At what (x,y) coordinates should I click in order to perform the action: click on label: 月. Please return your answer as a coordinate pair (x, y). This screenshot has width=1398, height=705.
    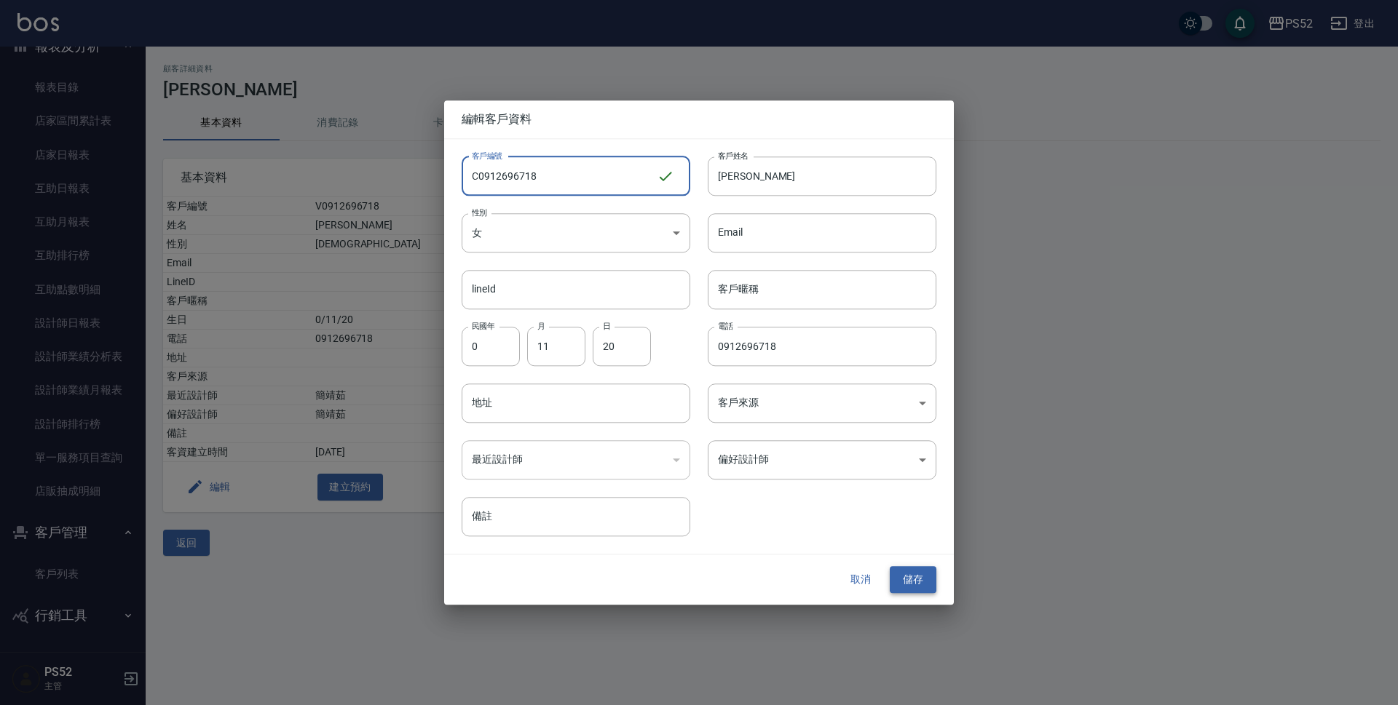
    Looking at the image, I should click on (541, 325).